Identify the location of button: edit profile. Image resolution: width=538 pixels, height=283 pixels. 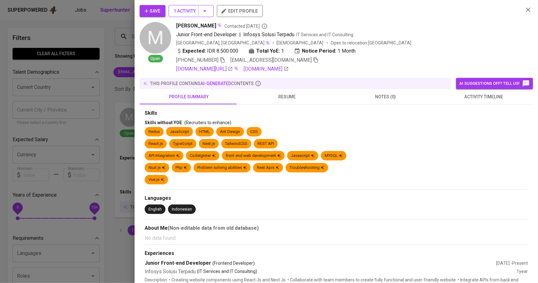
(240, 11).